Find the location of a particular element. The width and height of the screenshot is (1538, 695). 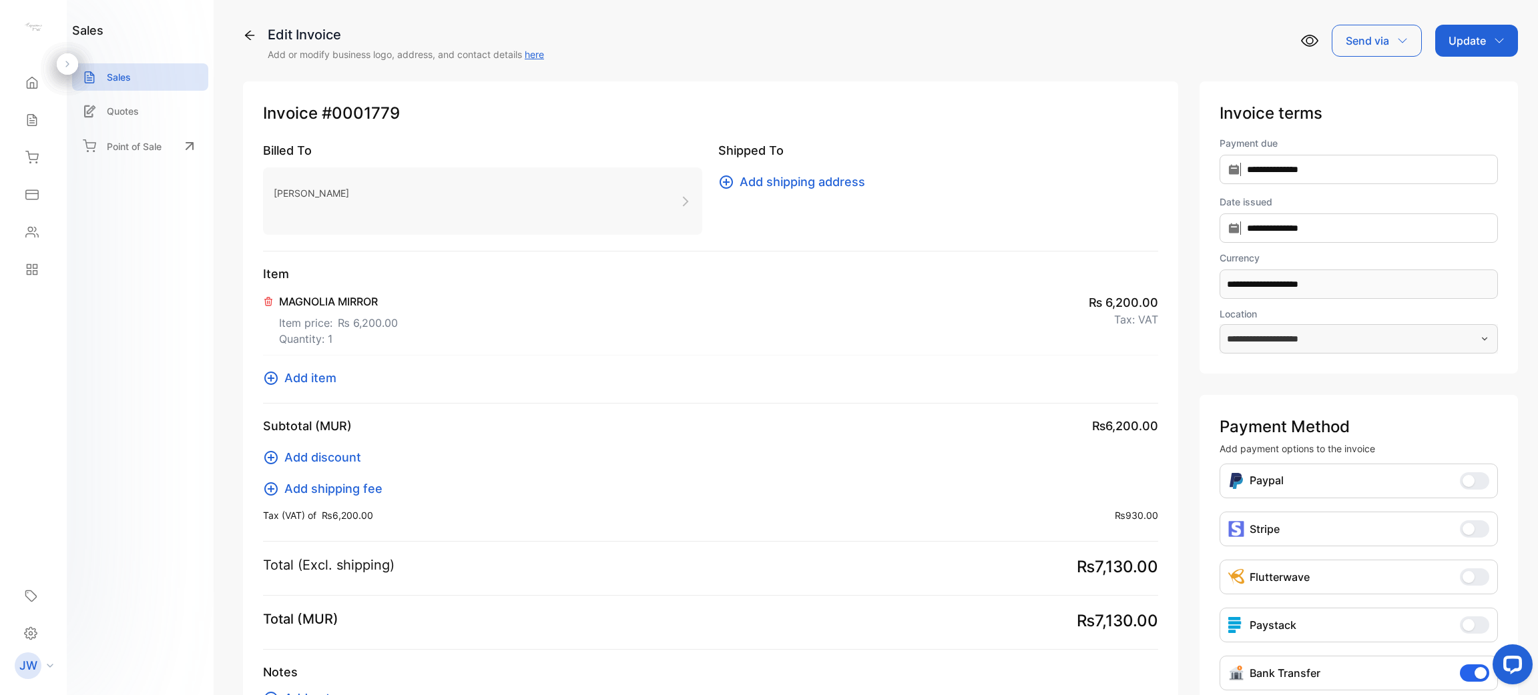

p: Total (MUR) is located at coordinates (300, 619).